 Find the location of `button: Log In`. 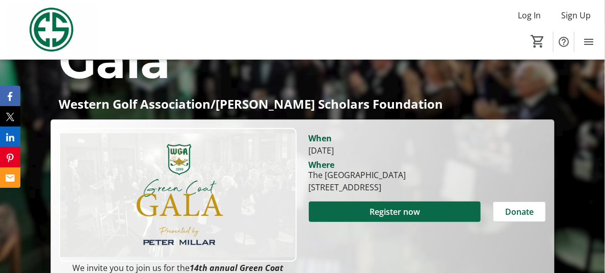

button: Log In is located at coordinates (529, 15).